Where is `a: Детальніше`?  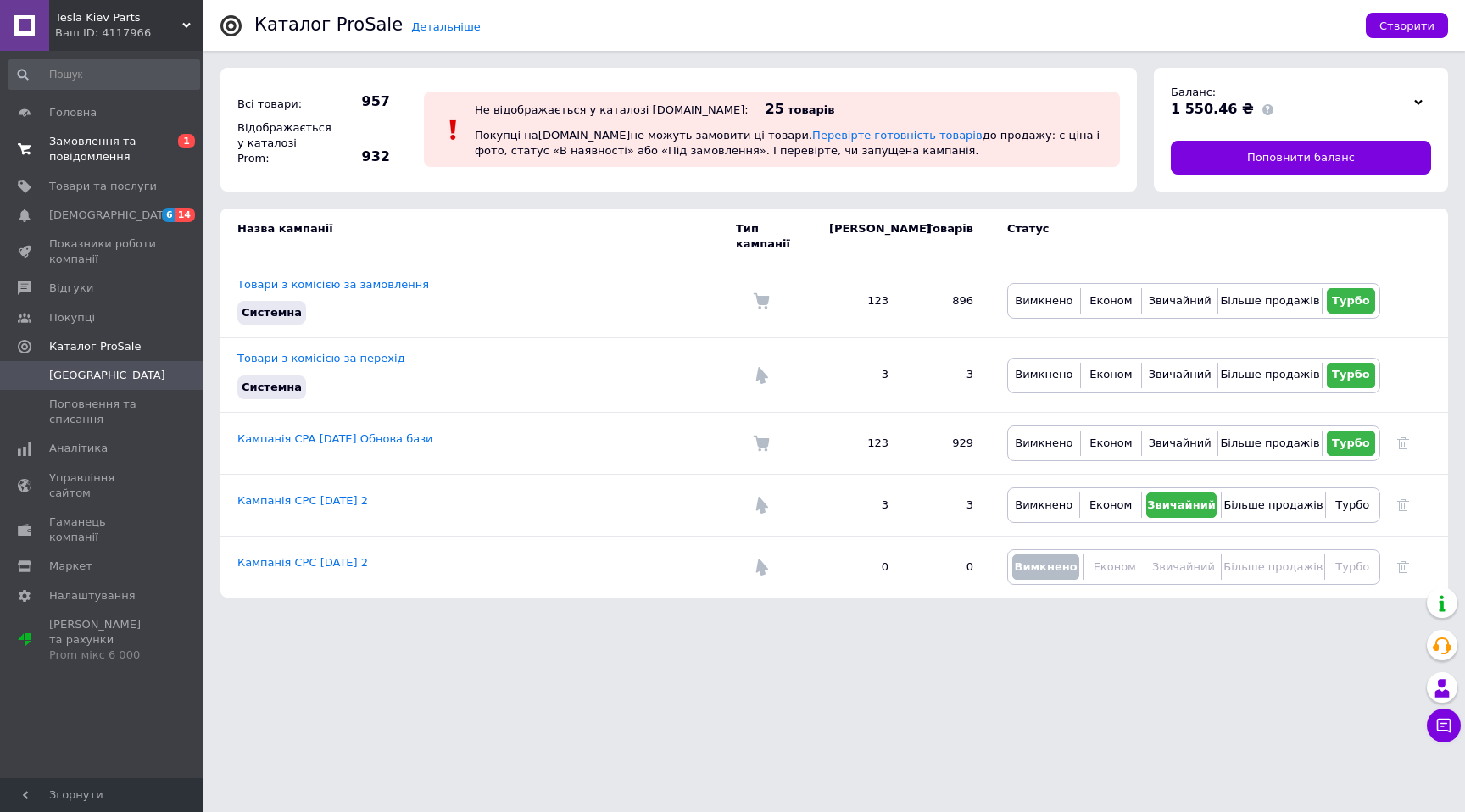
a: Детальніше is located at coordinates (446, 26).